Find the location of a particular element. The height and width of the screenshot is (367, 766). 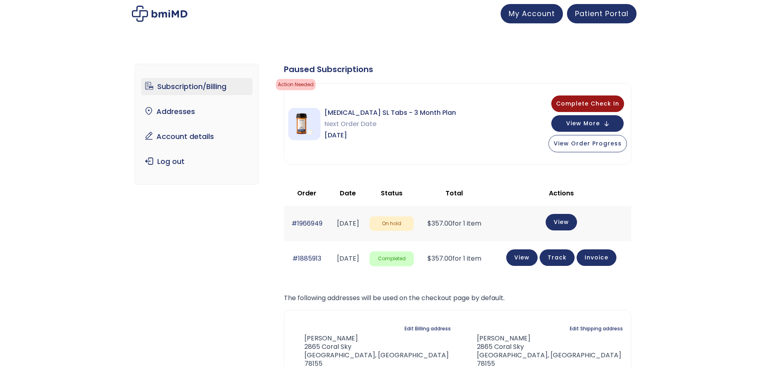

a: Edit Shipping address is located at coordinates (597, 328).